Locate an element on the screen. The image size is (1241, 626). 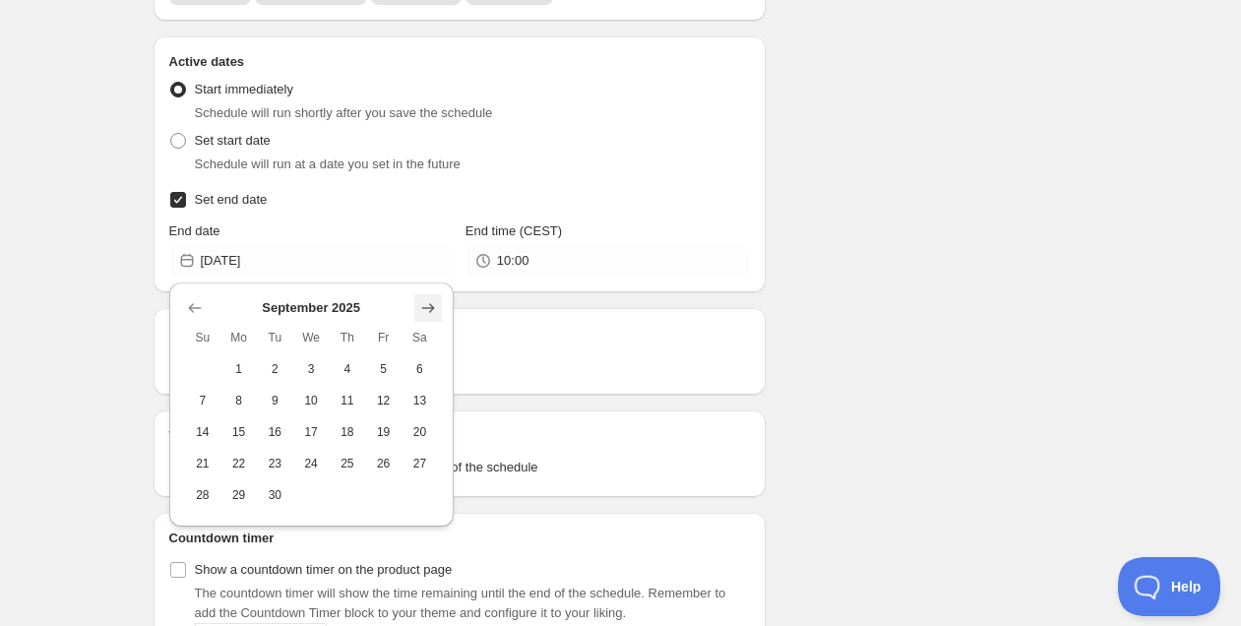
span: 4 is located at coordinates (347, 369).